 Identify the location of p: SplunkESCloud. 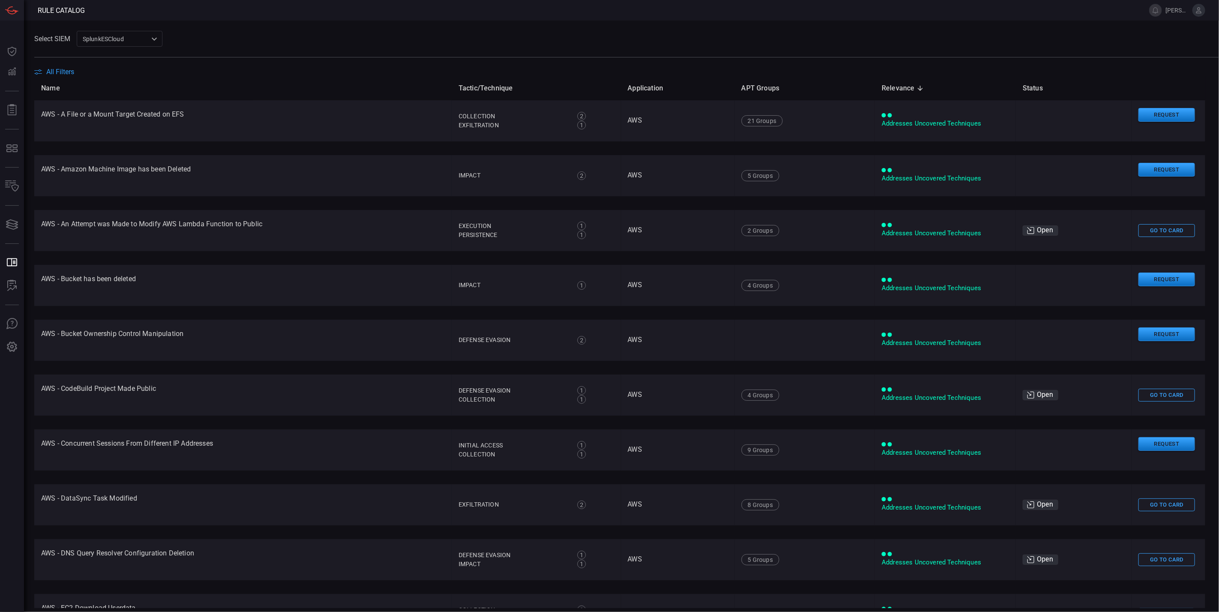
(116, 39).